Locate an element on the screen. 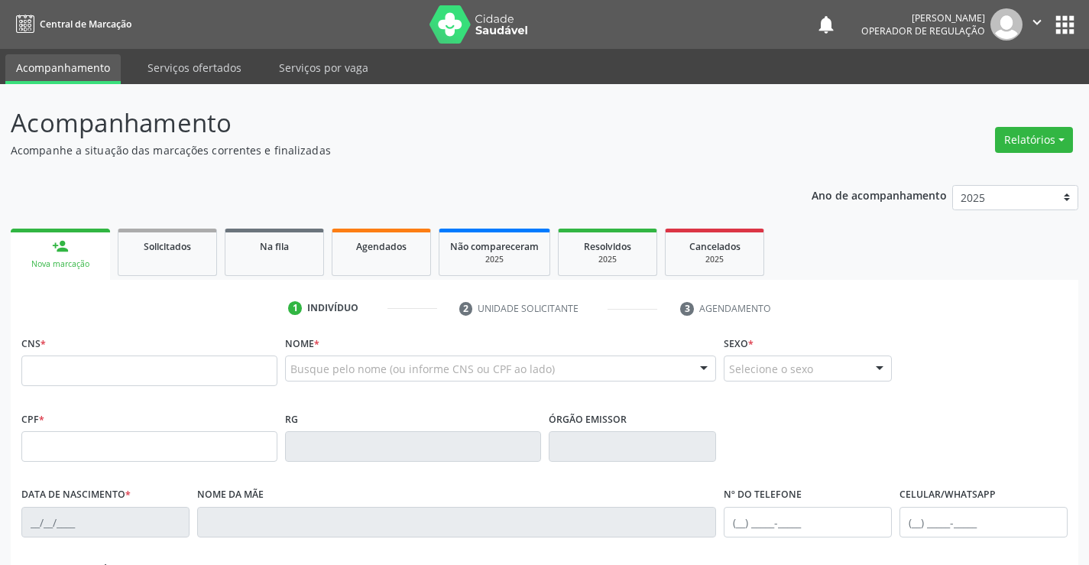  label: Nº do Telefone is located at coordinates (763, 494).